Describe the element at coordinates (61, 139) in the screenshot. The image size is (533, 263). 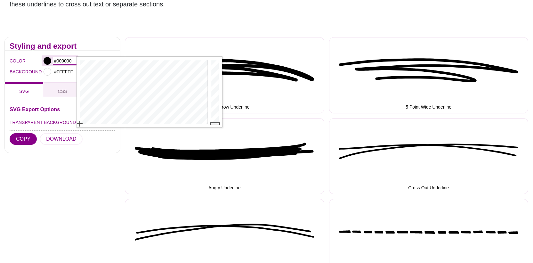
I see `button: DOWNLOAD` at that location.